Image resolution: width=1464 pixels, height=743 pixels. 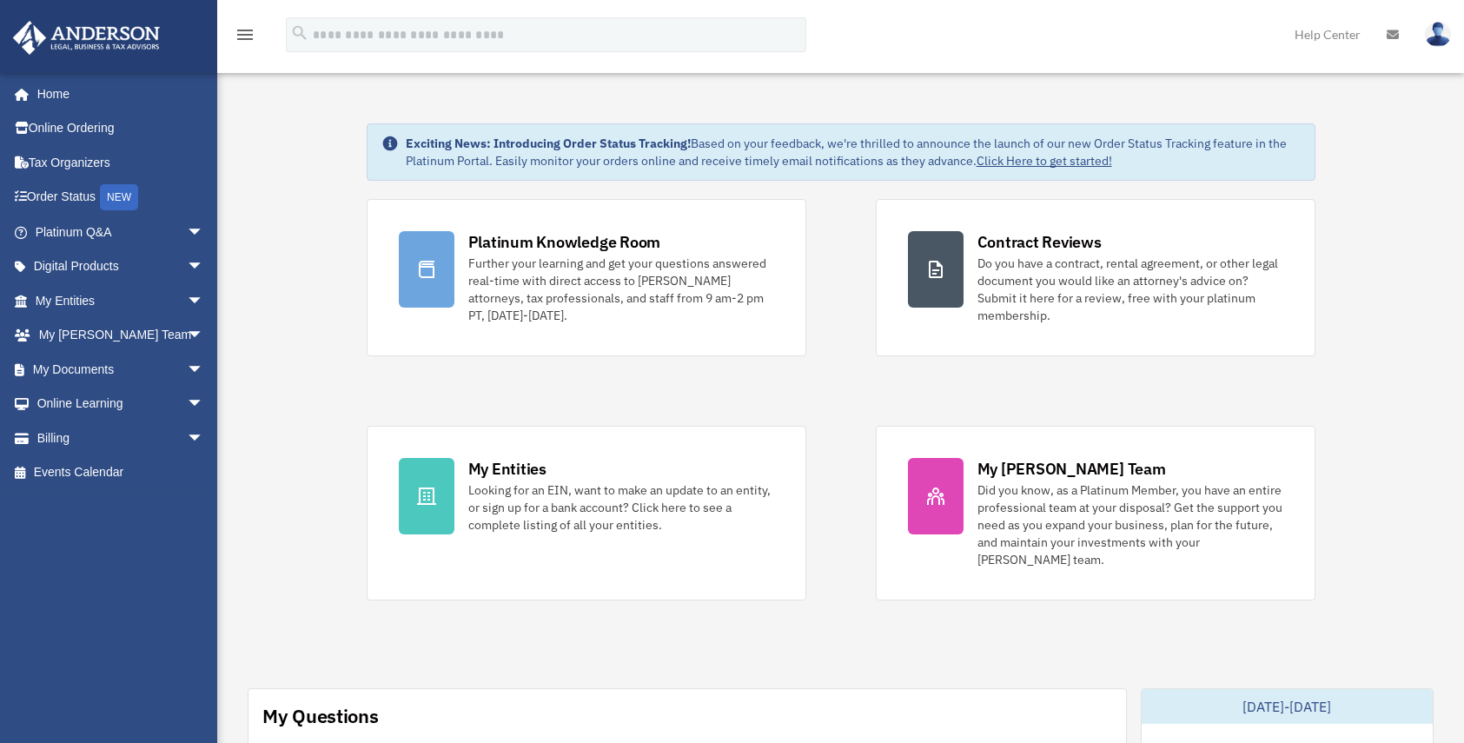 What do you see at coordinates (1039, 241) in the screenshot?
I see `div: Contract Reviews` at bounding box center [1039, 241].